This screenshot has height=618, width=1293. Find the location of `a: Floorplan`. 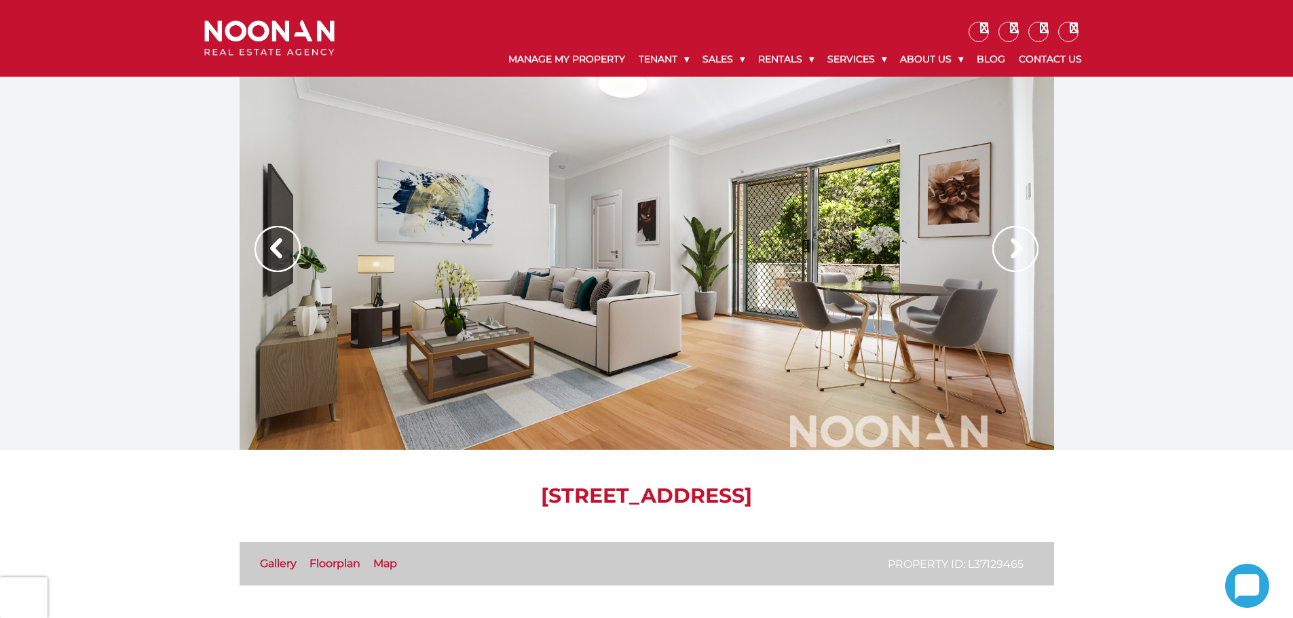

a: Floorplan is located at coordinates (335, 563).